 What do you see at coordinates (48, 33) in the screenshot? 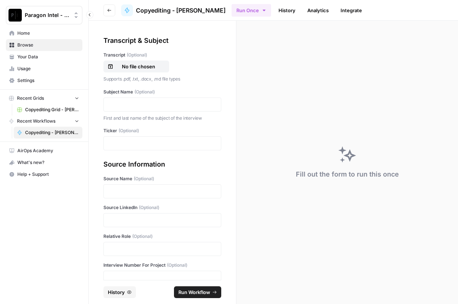
I see `span: Home` at bounding box center [48, 33].